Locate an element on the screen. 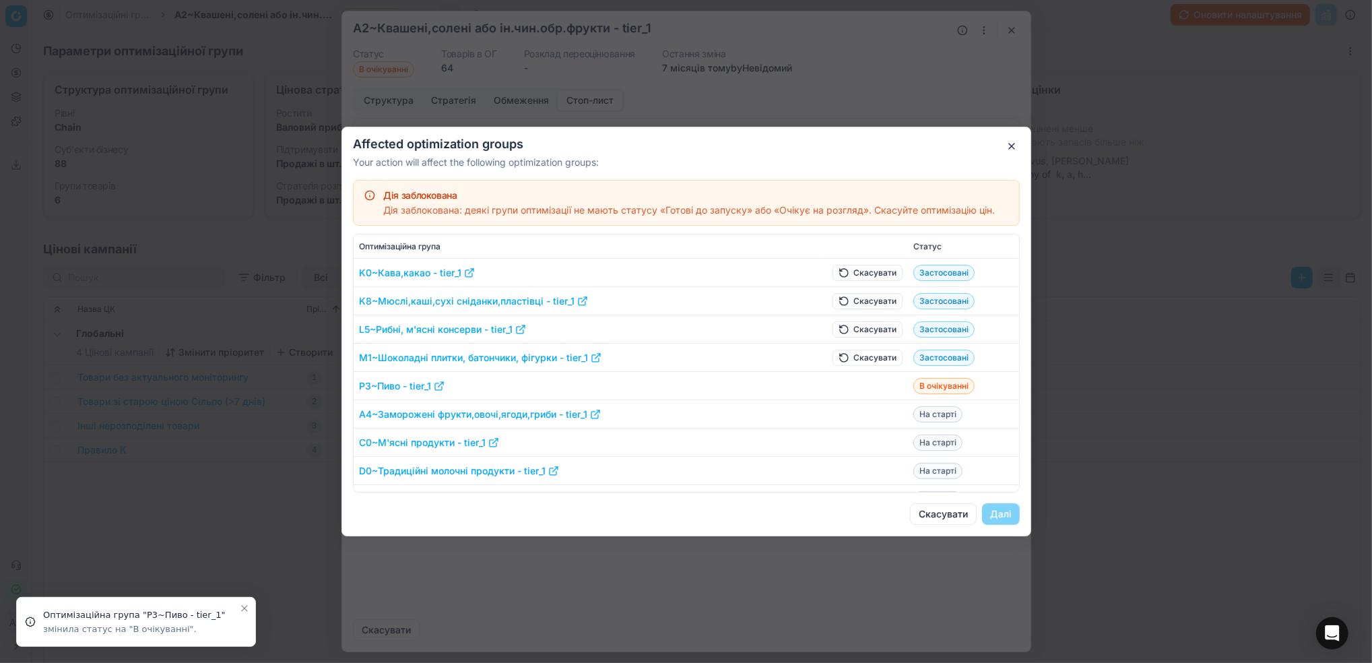 This screenshot has height=663, width=1372. button: Далі is located at coordinates (1001, 514).